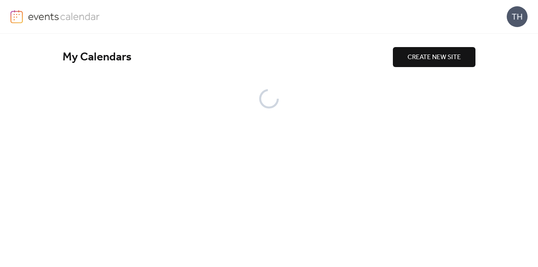 Image resolution: width=538 pixels, height=267 pixels. Describe the element at coordinates (17, 17) in the screenshot. I see `img: logo` at that location.